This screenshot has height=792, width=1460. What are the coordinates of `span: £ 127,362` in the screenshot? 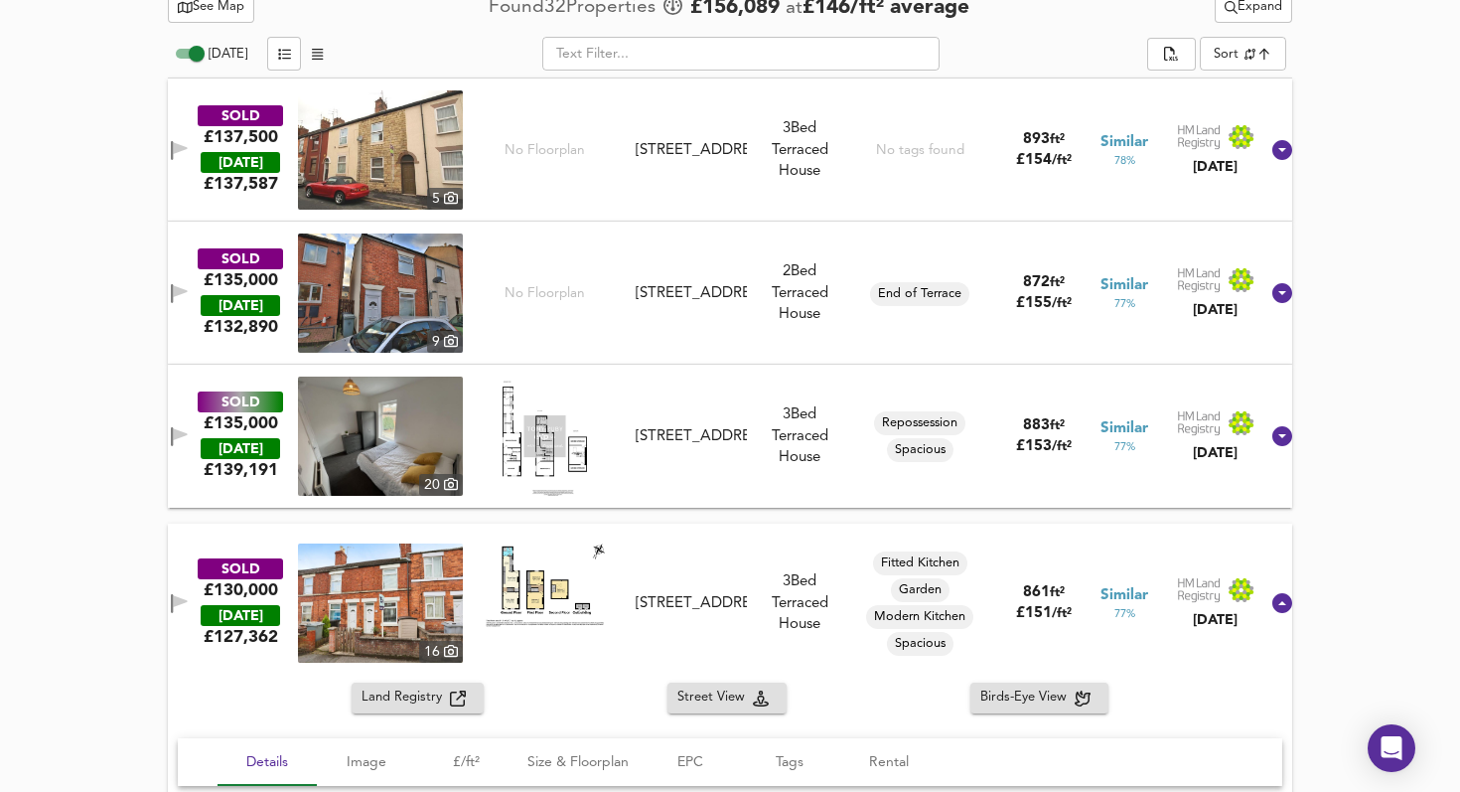 It's located at (240, 637).